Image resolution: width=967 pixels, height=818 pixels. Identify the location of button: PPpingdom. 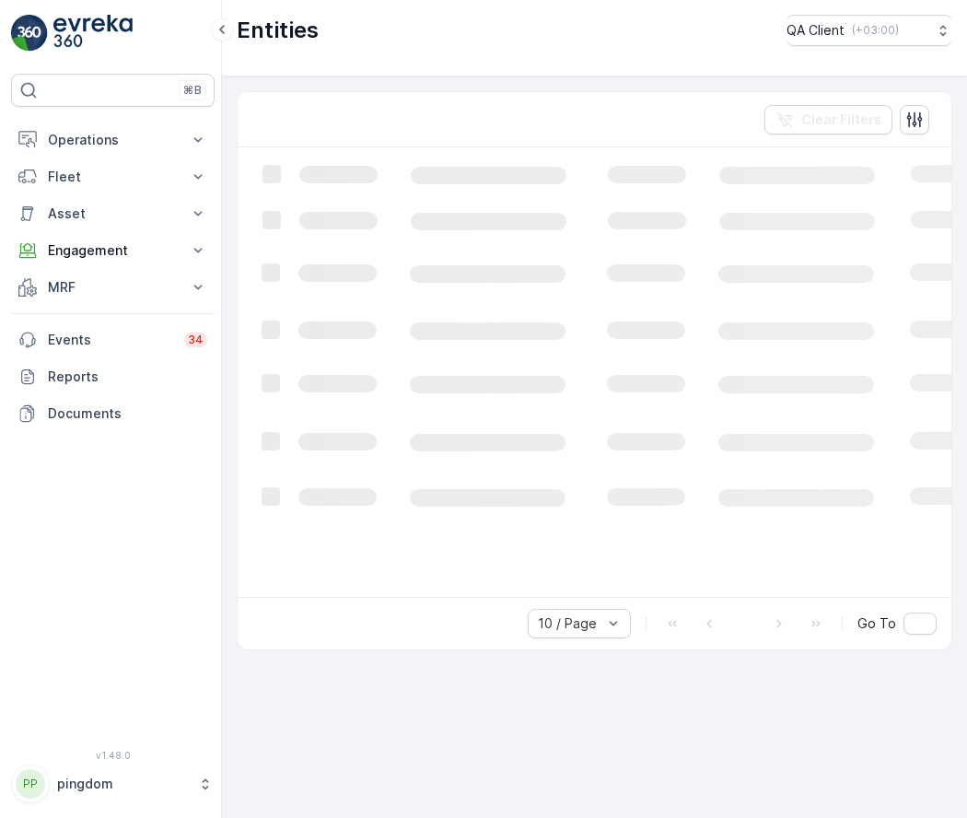
(112, 784).